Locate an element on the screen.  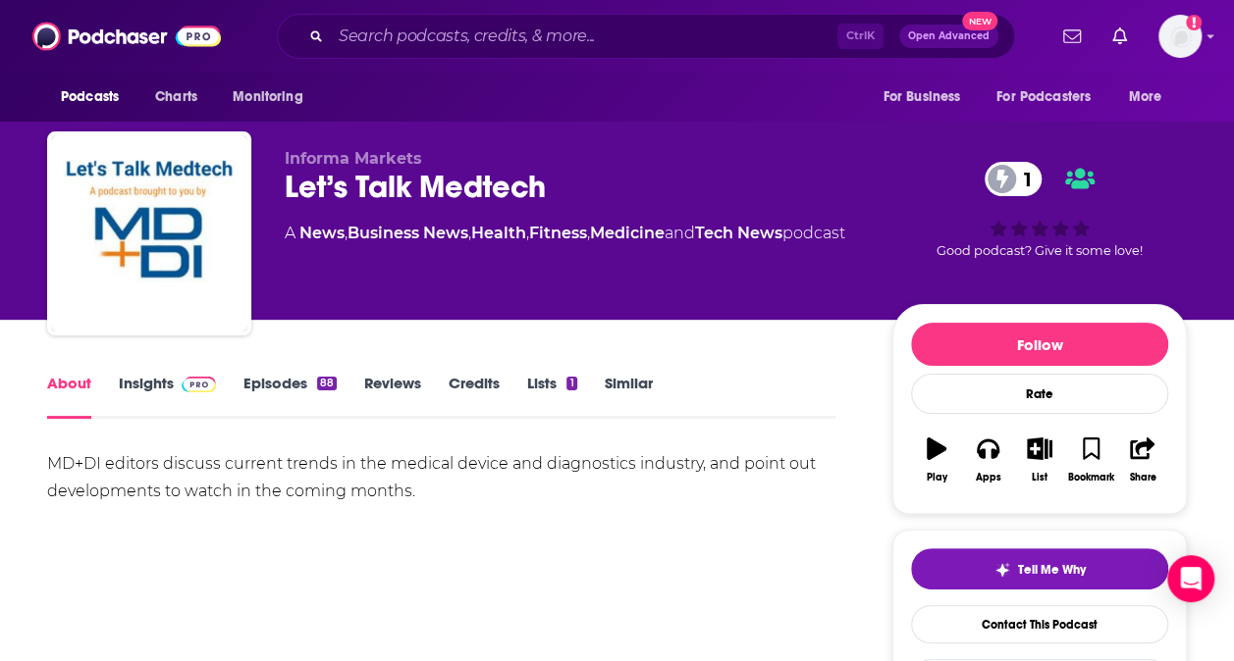
span: New is located at coordinates (979, 21).